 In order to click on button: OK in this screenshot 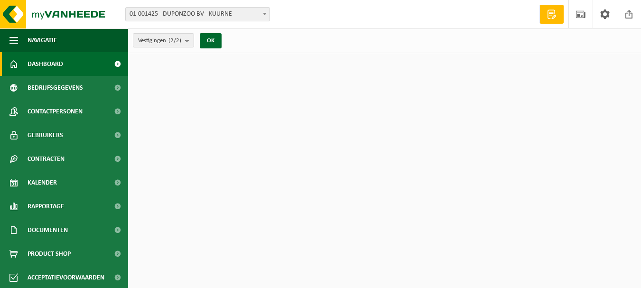, I will do `click(211, 41)`.